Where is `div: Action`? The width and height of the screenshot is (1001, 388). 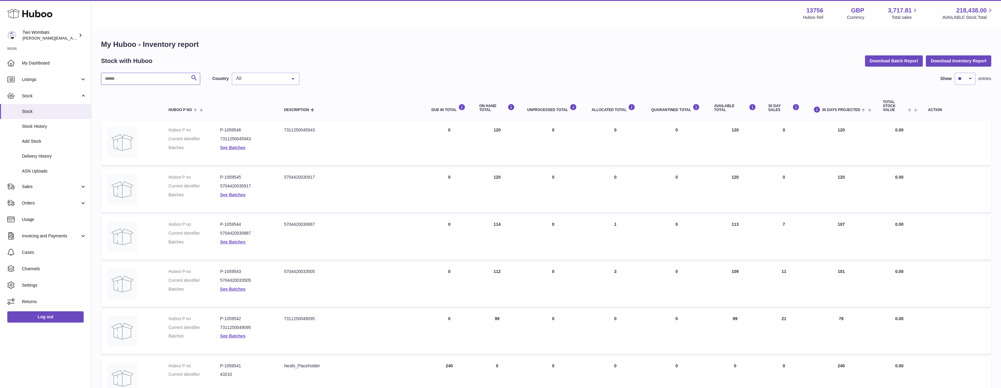 div: Action is located at coordinates (956, 110).